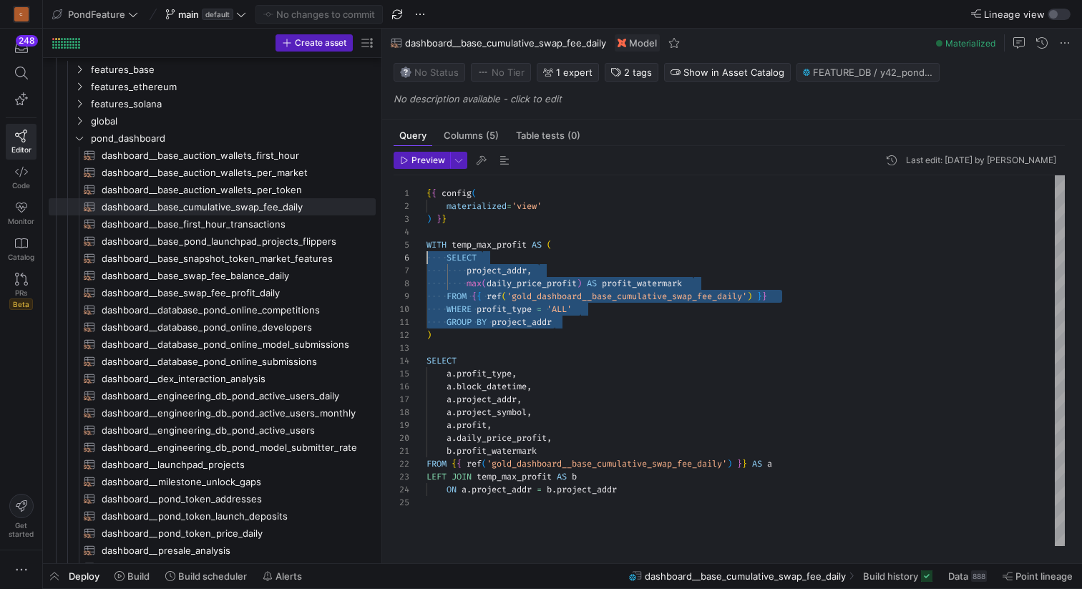 The width and height of the screenshot is (1082, 589). Describe the element at coordinates (472, 425) in the screenshot. I see `span: profit` at that location.